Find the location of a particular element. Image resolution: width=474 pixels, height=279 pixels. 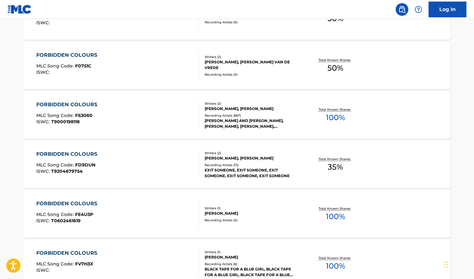

img: help is located at coordinates (418, 9).